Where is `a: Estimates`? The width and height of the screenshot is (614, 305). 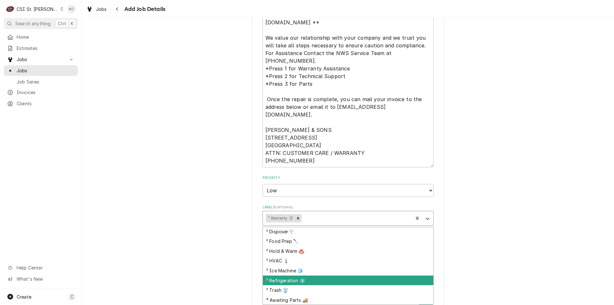 a: Estimates is located at coordinates (41, 48).